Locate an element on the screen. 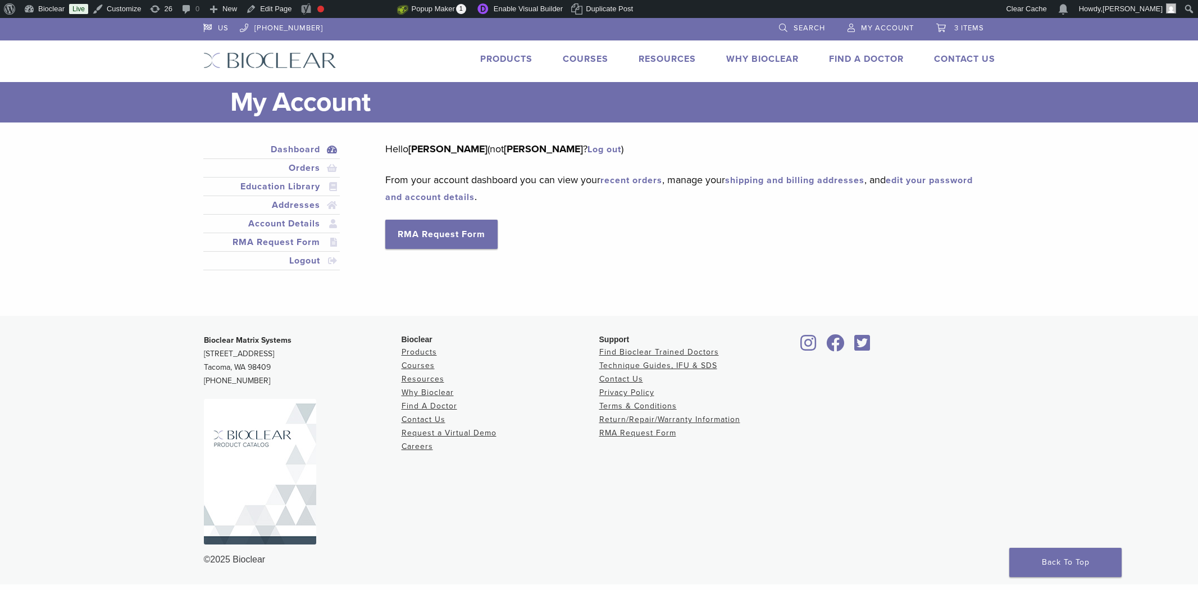  a: Account Details is located at coordinates (272, 223).